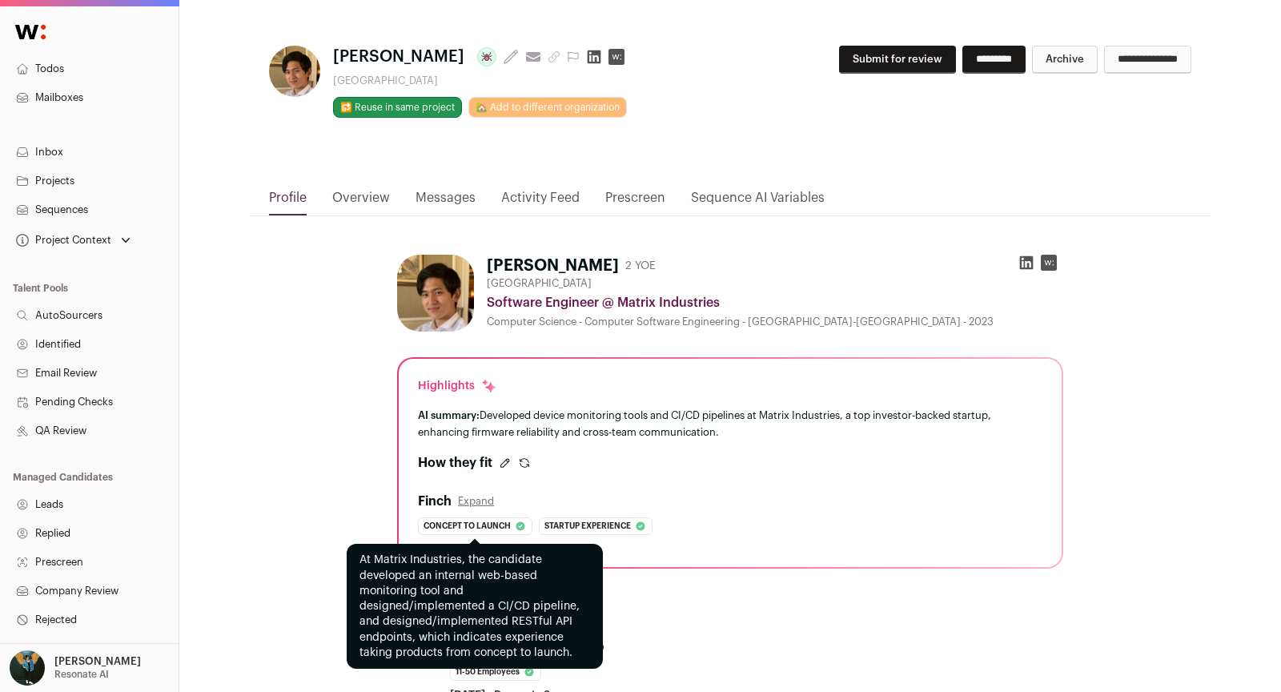  I want to click on h2: Experience, so click(730, 601).